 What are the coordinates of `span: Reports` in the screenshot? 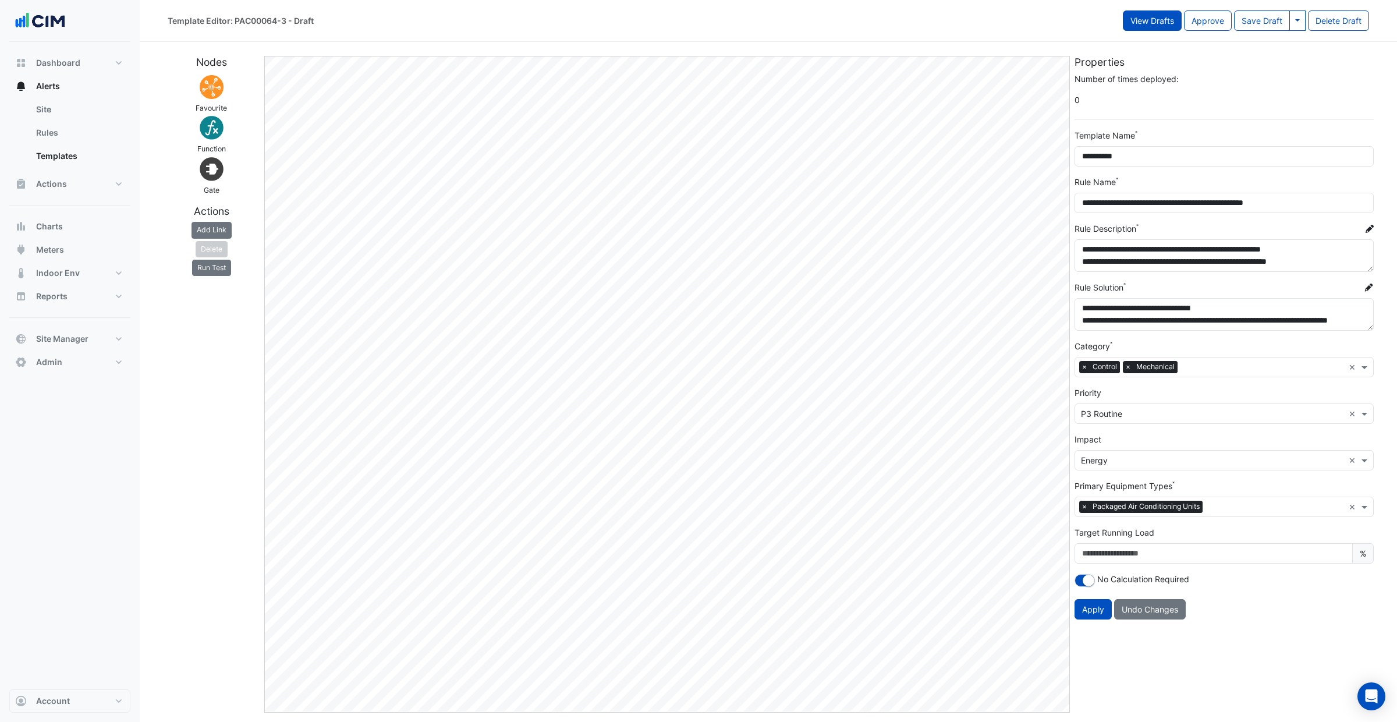 It's located at (52, 296).